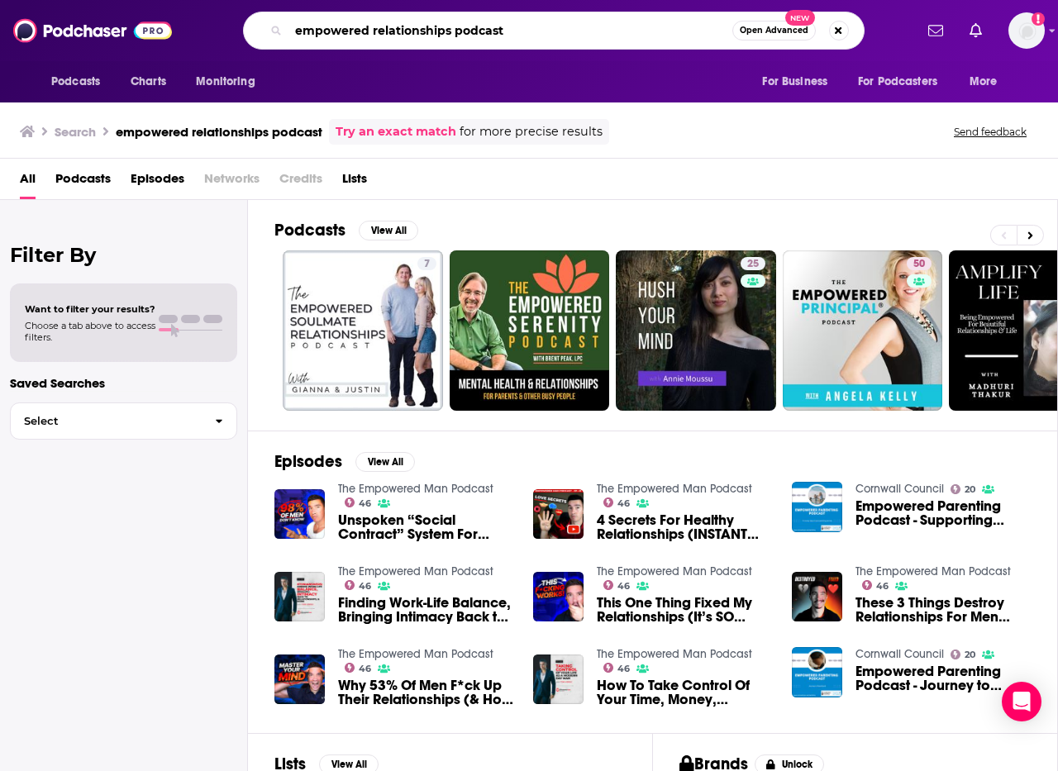 The width and height of the screenshot is (1058, 771). Describe the element at coordinates (863, 331) in the screenshot. I see `a: 50` at that location.